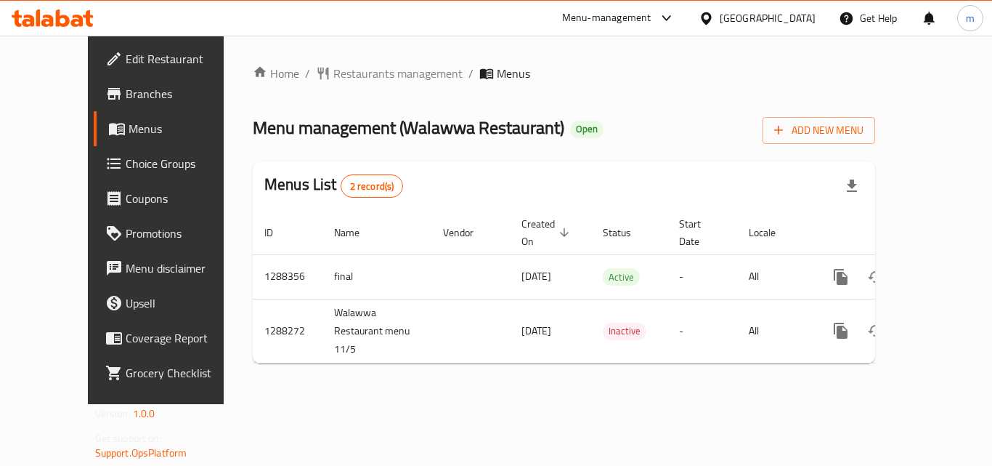 This screenshot has height=466, width=992. What do you see at coordinates (621, 277) in the screenshot?
I see `span: Active` at bounding box center [621, 277].